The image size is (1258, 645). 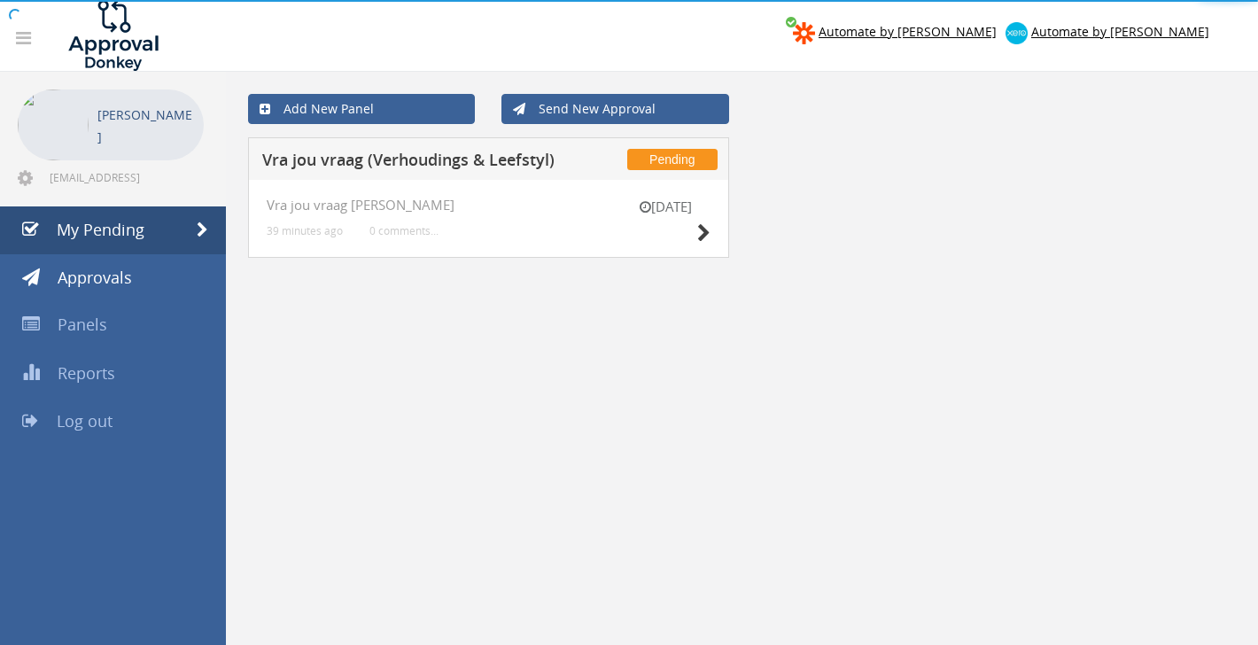 I want to click on small: 39 minutes ago, so click(x=305, y=230).